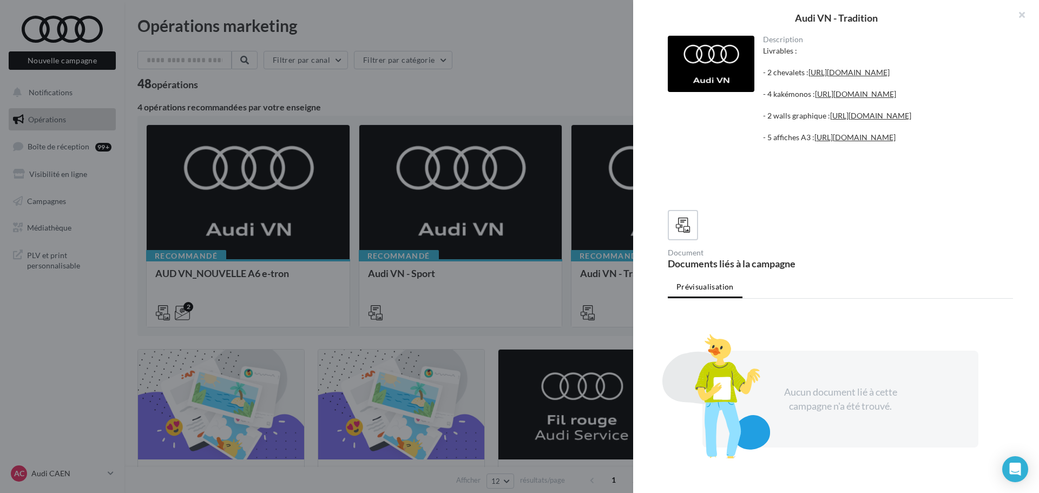 The image size is (1039, 493). I want to click on div: Description, so click(884, 40).